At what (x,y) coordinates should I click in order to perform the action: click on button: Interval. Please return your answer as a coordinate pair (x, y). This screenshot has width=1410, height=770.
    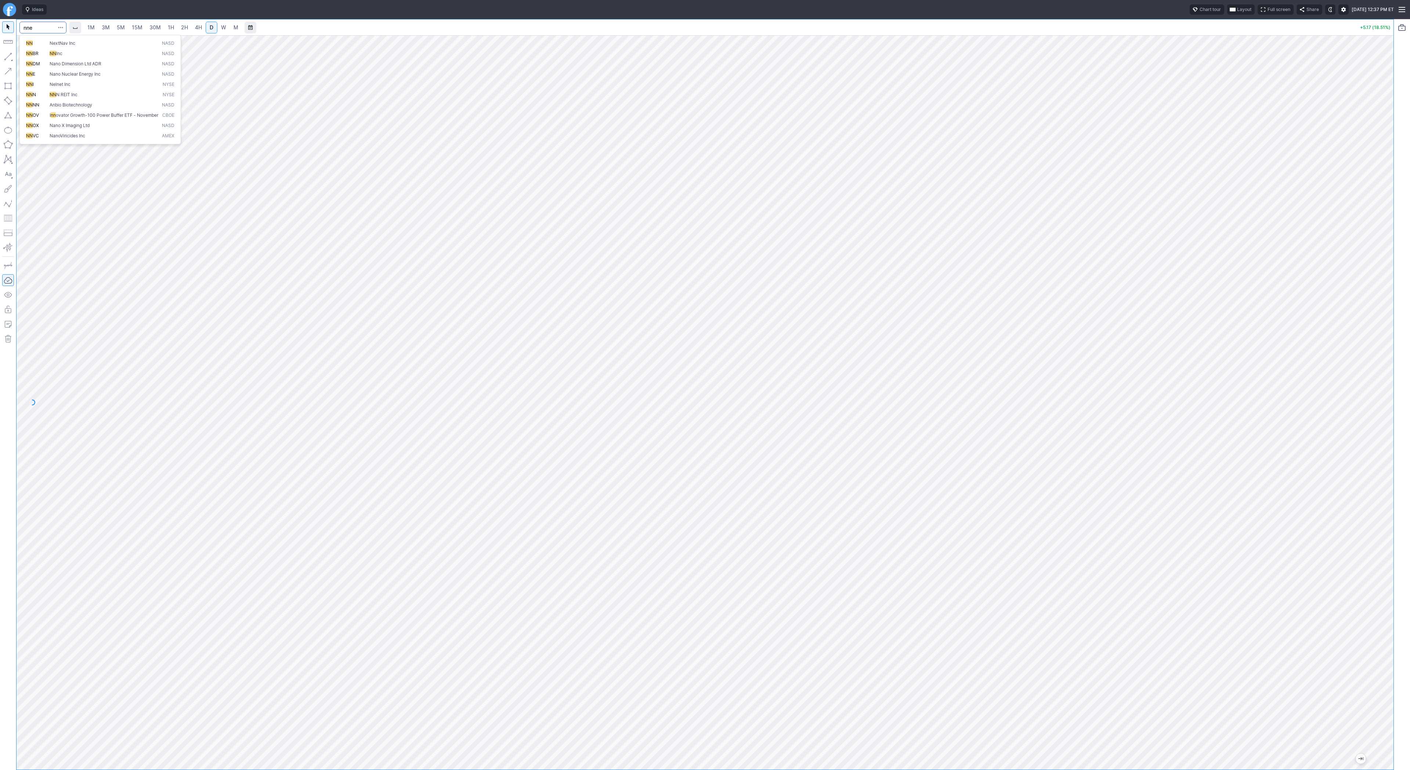
    Looking at the image, I should click on (75, 28).